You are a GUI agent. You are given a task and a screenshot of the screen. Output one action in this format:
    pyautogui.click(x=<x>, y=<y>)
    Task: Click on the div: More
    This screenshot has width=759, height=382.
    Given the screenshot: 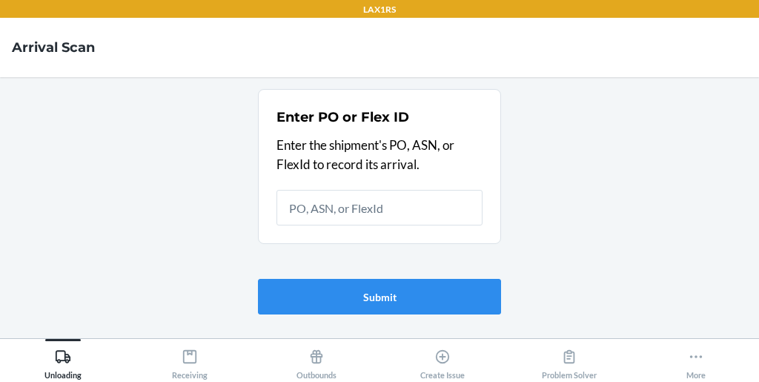 What is the action you would take?
    pyautogui.click(x=696, y=361)
    